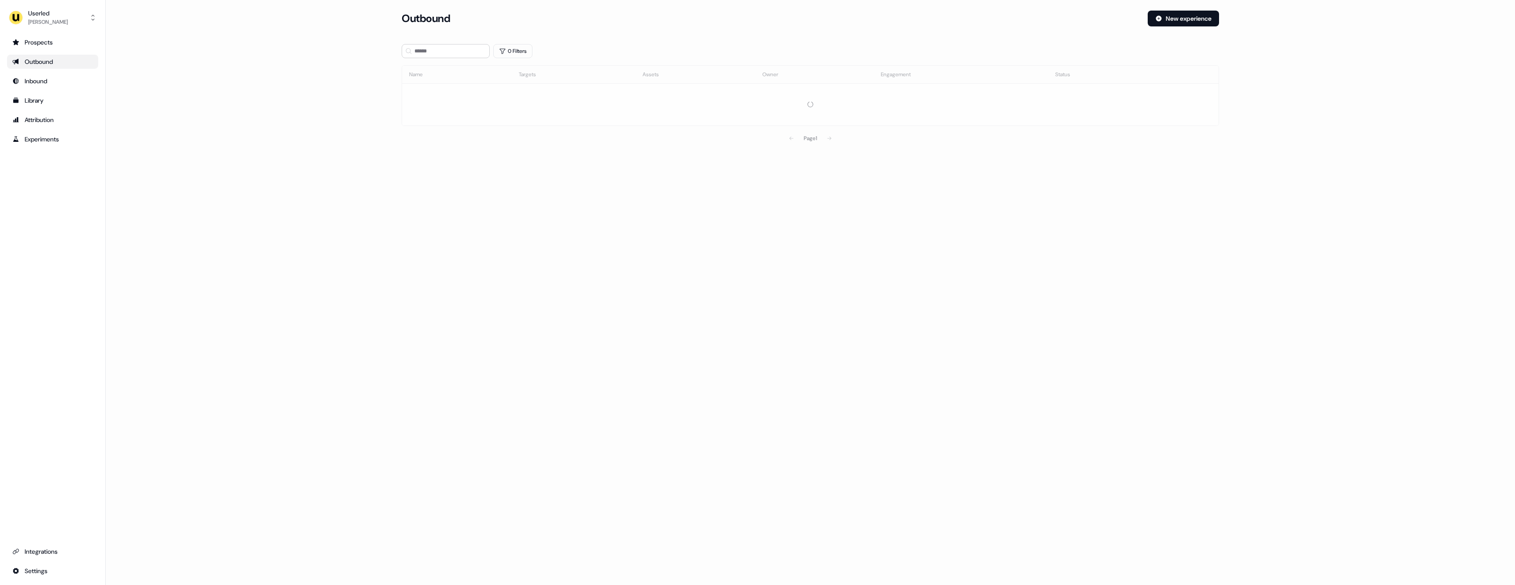 The image size is (1515, 585). I want to click on div: Prospects, so click(52, 42).